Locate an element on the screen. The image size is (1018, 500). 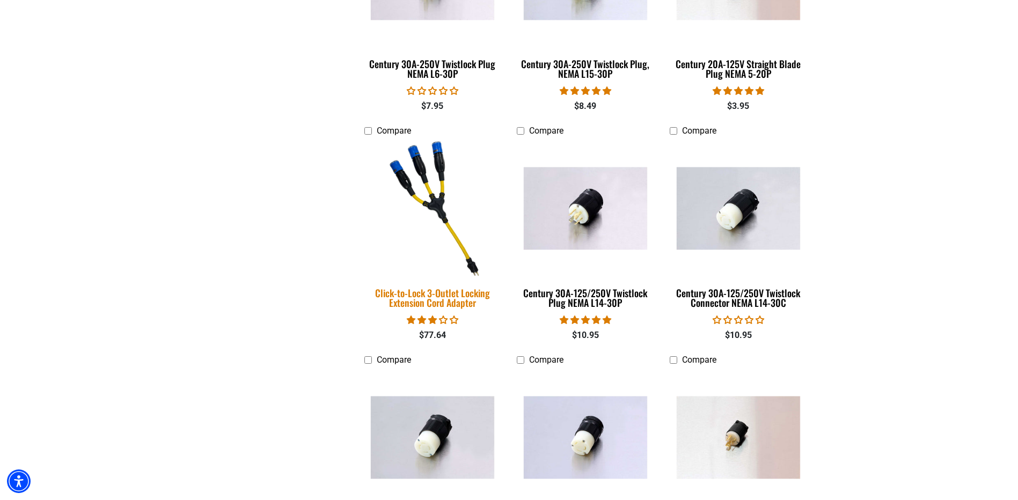
a: Century 30A-125/250V Twistlock Plug NEMA L14-30P Century 30A-125/250V Twistlock Plug NEMA L14-30P is located at coordinates (585, 227).